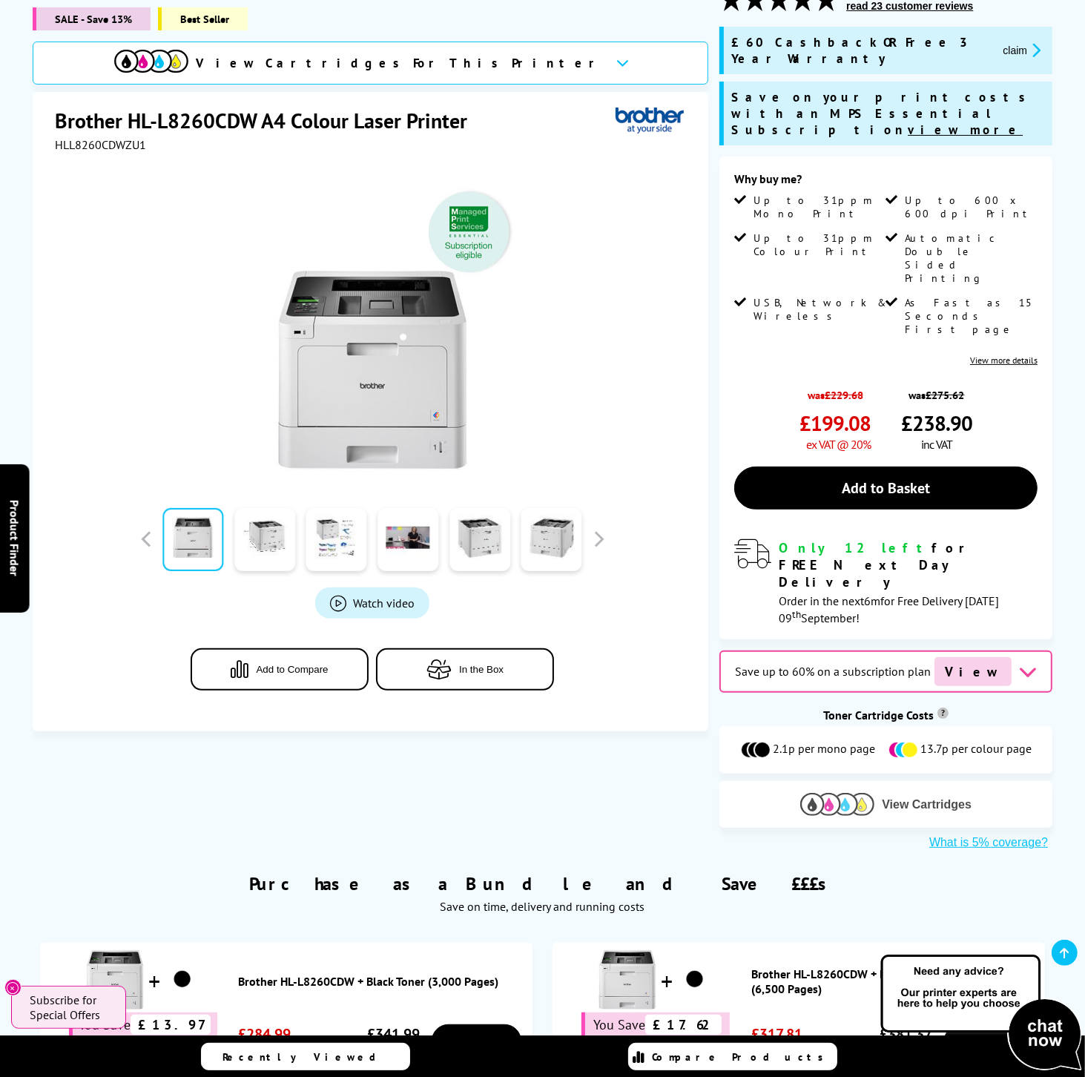 The width and height of the screenshot is (1085, 1077). I want to click on a: Compare Products, so click(733, 1056).